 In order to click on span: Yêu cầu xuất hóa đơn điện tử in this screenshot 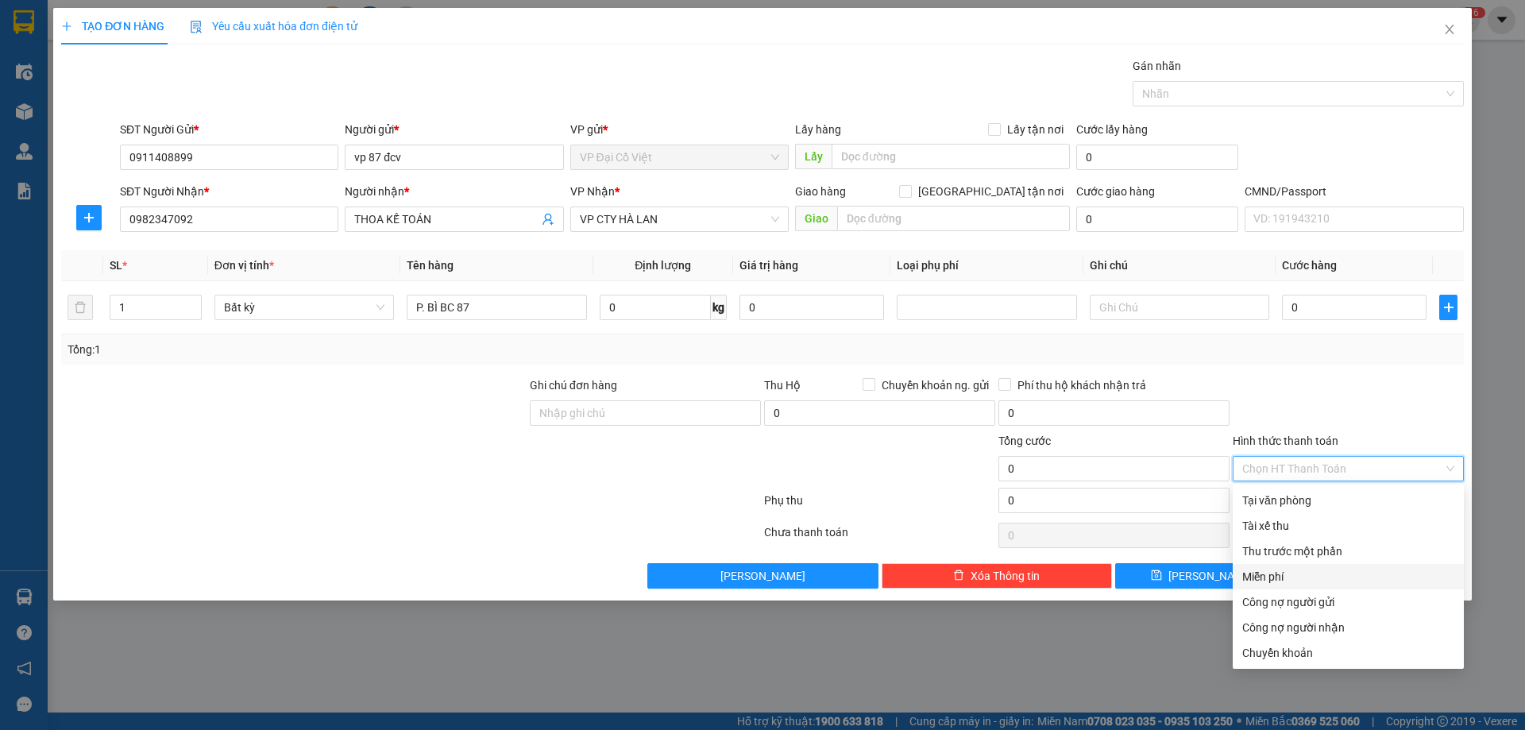, I will do `click(273, 26)`.